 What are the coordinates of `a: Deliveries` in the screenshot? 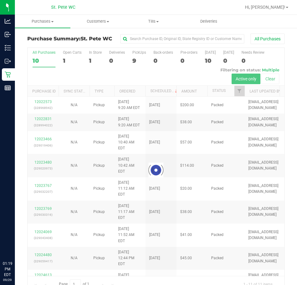 It's located at (209, 21).